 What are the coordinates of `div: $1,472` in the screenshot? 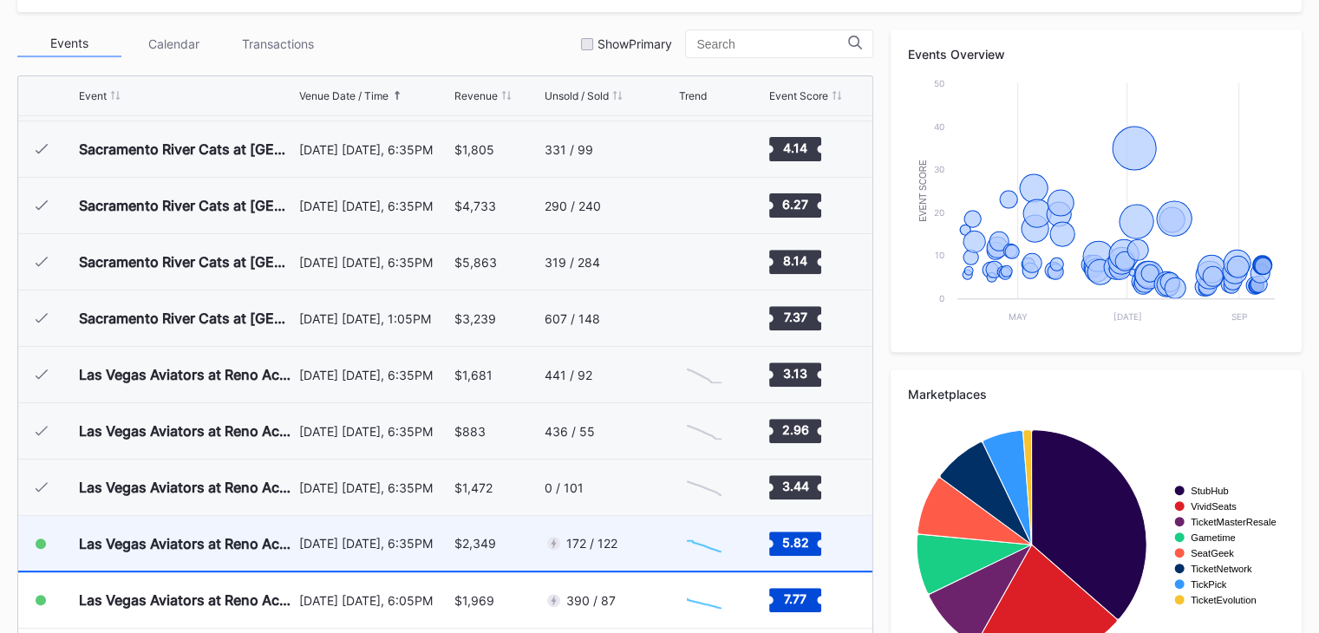 It's located at (473, 487).